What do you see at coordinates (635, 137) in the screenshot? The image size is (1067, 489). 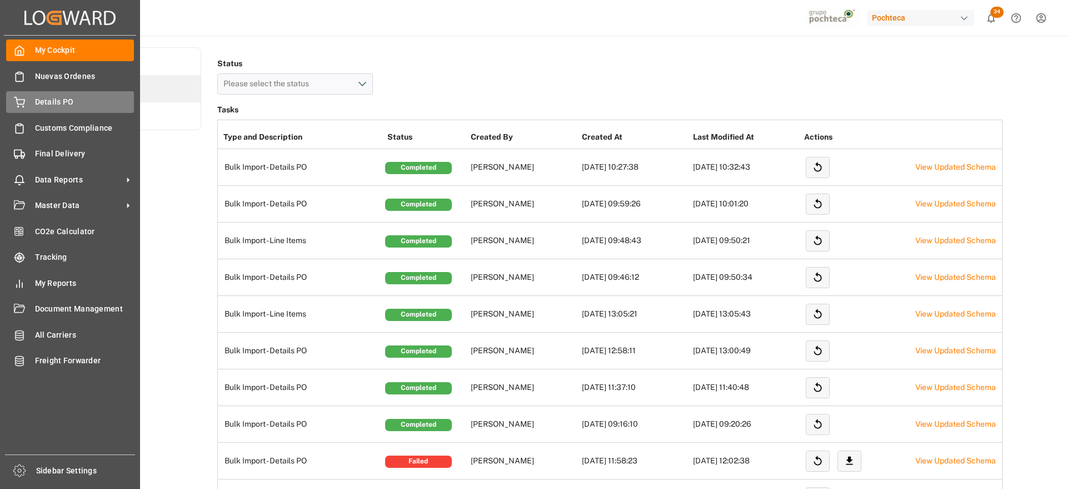 I see `th: Created At` at bounding box center [635, 137].